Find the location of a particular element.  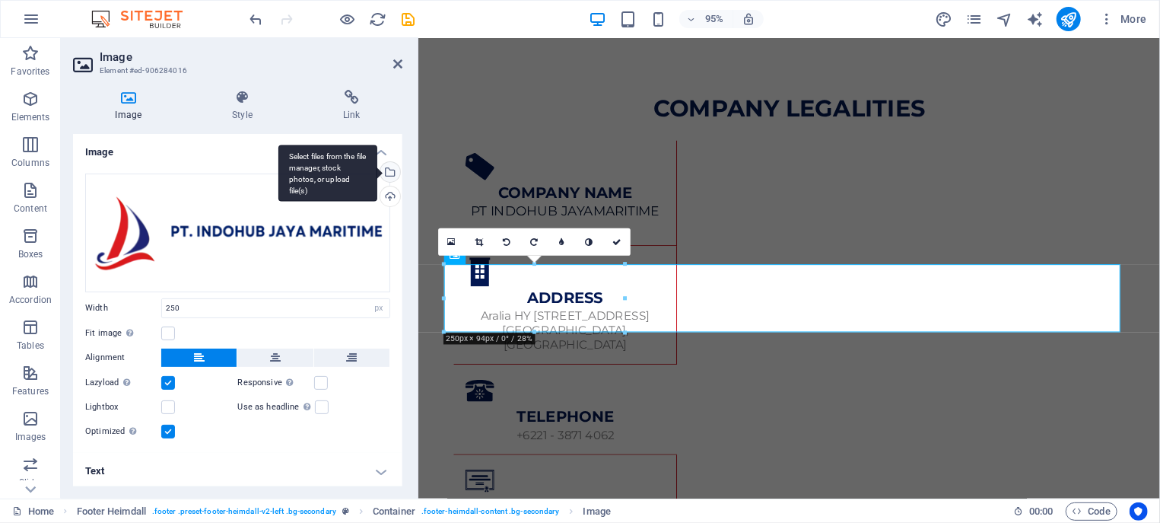

div: Select files from the file manager, stock photos, or upload file(s) is located at coordinates (328, 173).